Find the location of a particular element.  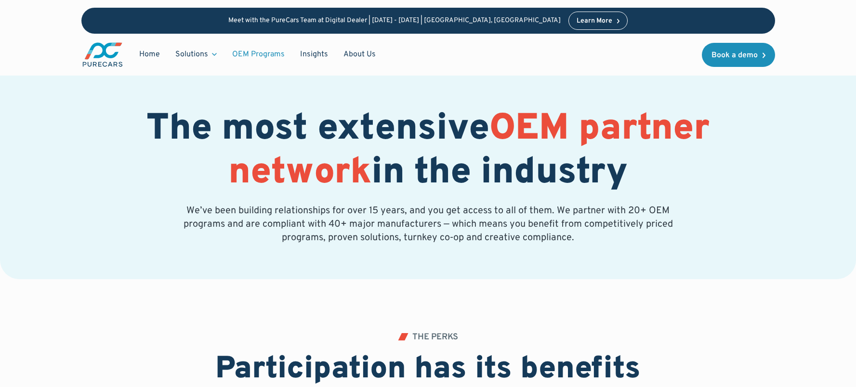

a: Book a demo is located at coordinates (738, 55).